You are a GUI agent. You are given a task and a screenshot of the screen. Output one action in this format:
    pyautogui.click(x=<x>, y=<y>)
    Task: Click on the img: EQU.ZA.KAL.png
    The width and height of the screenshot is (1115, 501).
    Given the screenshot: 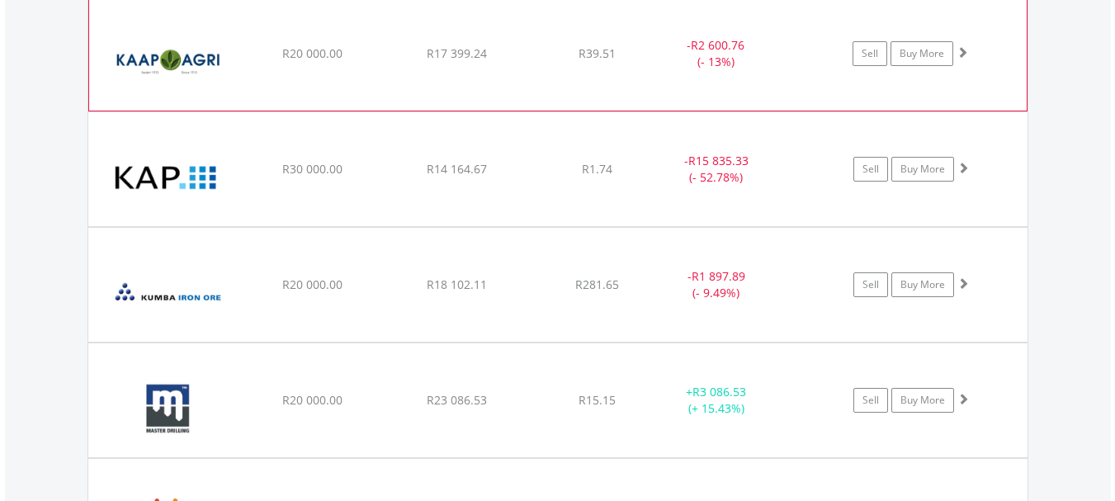 What is the action you would take?
    pyautogui.click(x=168, y=62)
    